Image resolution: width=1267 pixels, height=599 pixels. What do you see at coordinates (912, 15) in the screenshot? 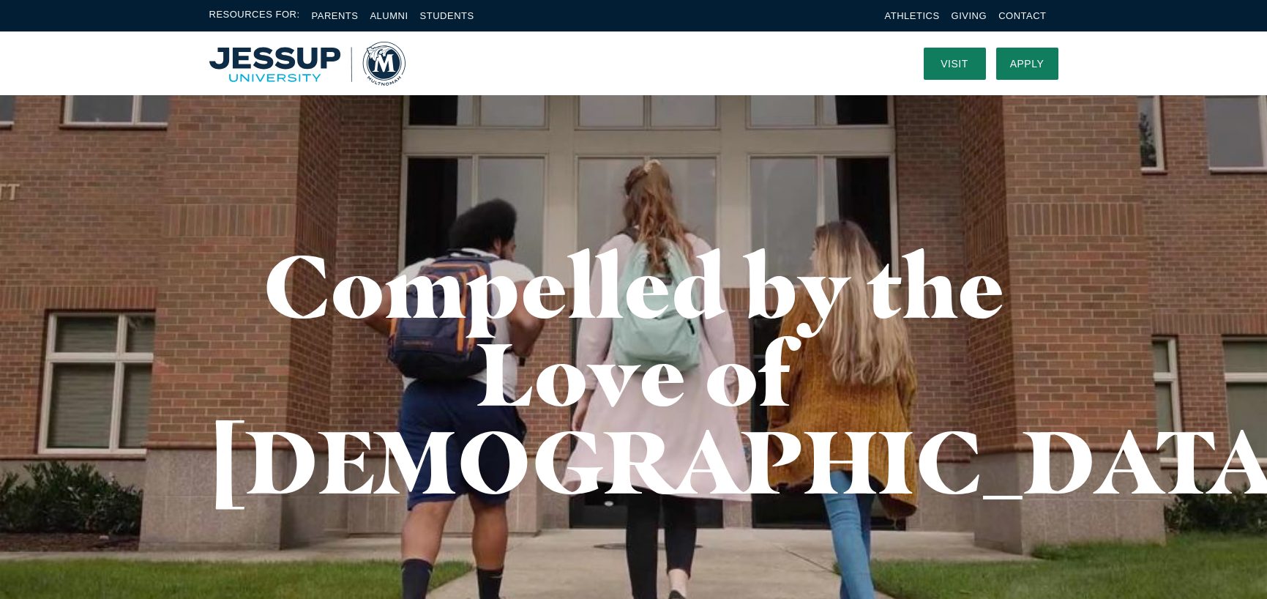
I see `a: Athletics` at bounding box center [912, 15].